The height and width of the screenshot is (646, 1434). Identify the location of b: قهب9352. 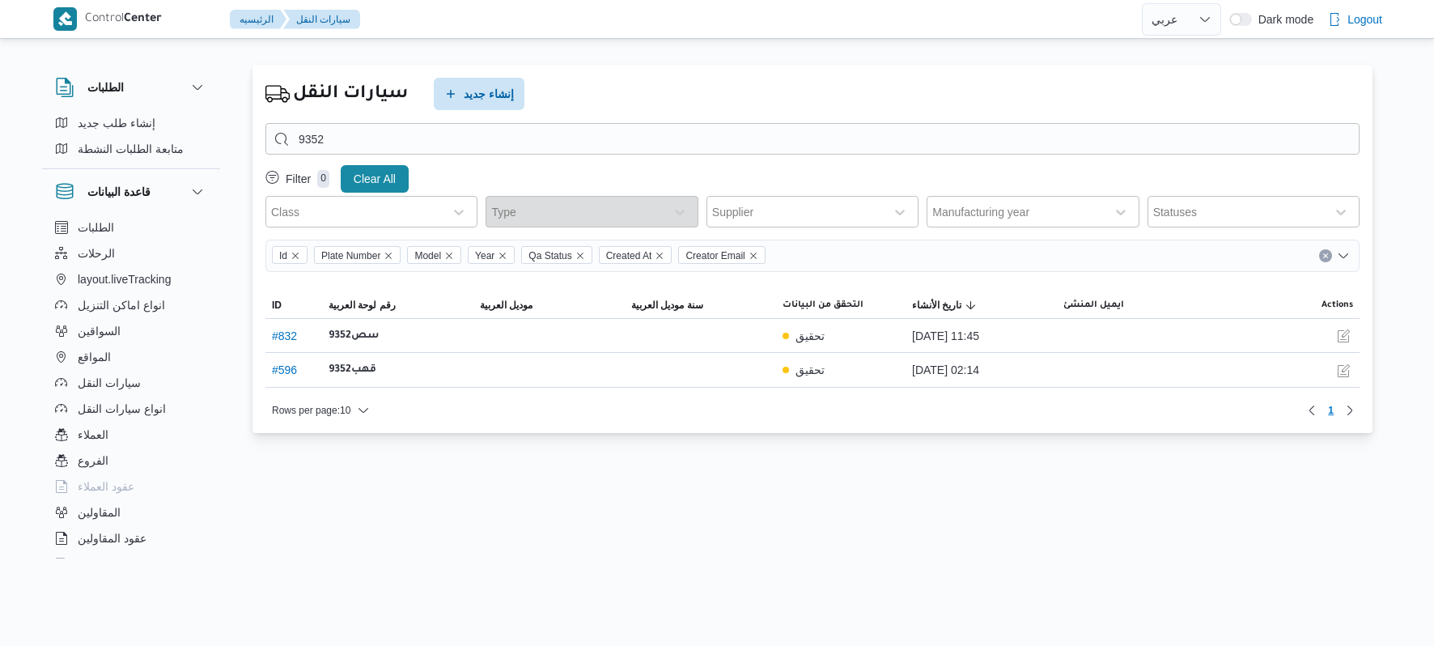
(352, 370).